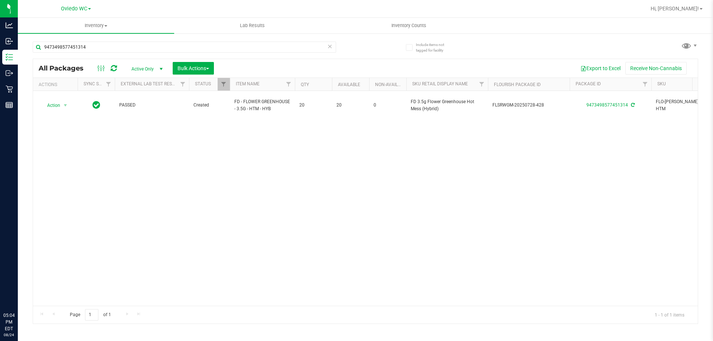 The height and width of the screenshot is (341, 713). I want to click on p: 05:04 PM EDT, so click(9, 323).